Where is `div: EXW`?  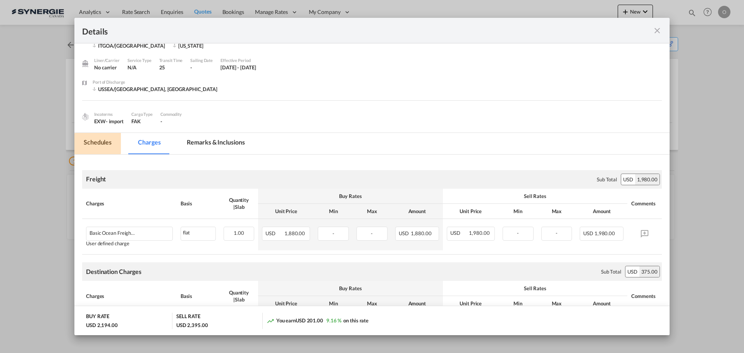 div: EXW is located at coordinates (109, 121).